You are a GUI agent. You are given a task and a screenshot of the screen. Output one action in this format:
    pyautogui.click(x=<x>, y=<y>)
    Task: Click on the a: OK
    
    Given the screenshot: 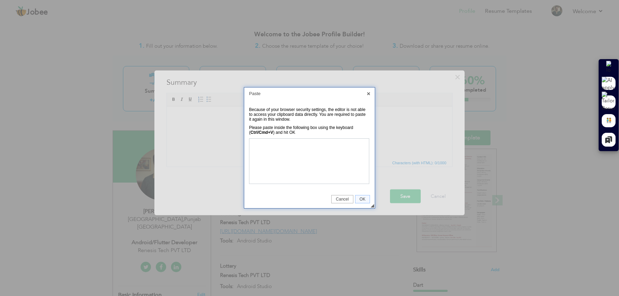 What is the action you would take?
    pyautogui.click(x=362, y=199)
    